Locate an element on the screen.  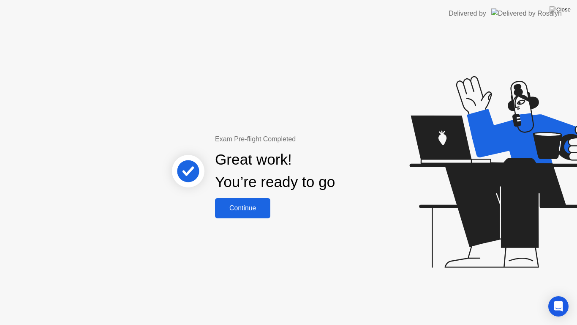
button: Continue is located at coordinates (243, 208).